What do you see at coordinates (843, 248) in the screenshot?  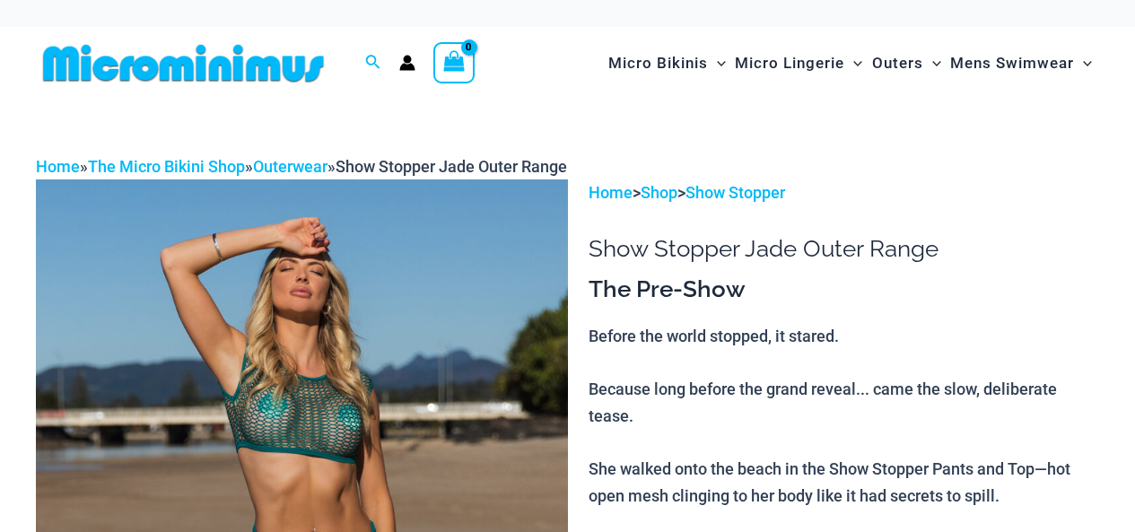 I see `h1: Show Stopper Jade Outer Range` at bounding box center [843, 248].